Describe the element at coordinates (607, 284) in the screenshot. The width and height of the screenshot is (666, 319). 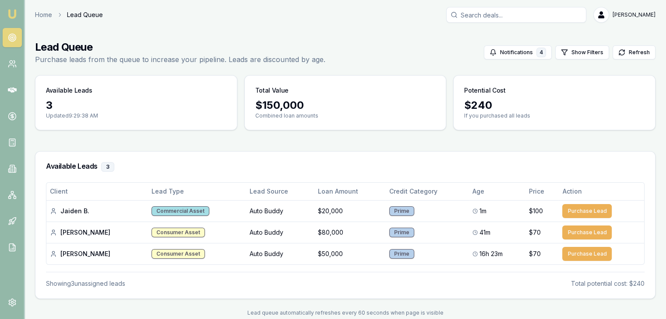
I see `div: Total potential cost: $240` at that location.